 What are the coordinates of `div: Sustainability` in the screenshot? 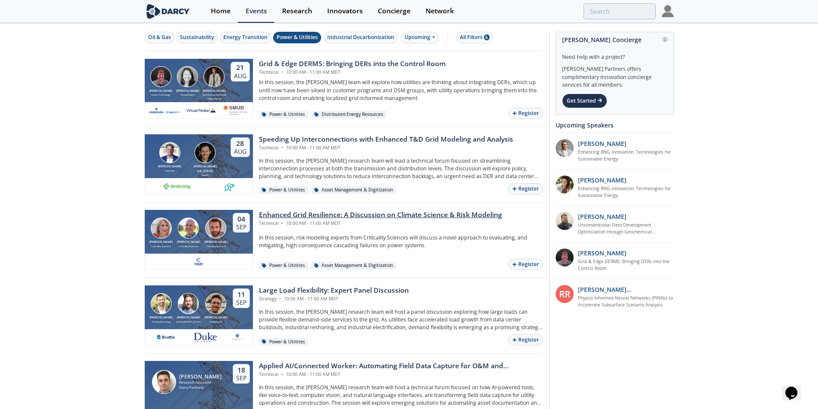 It's located at (197, 37).